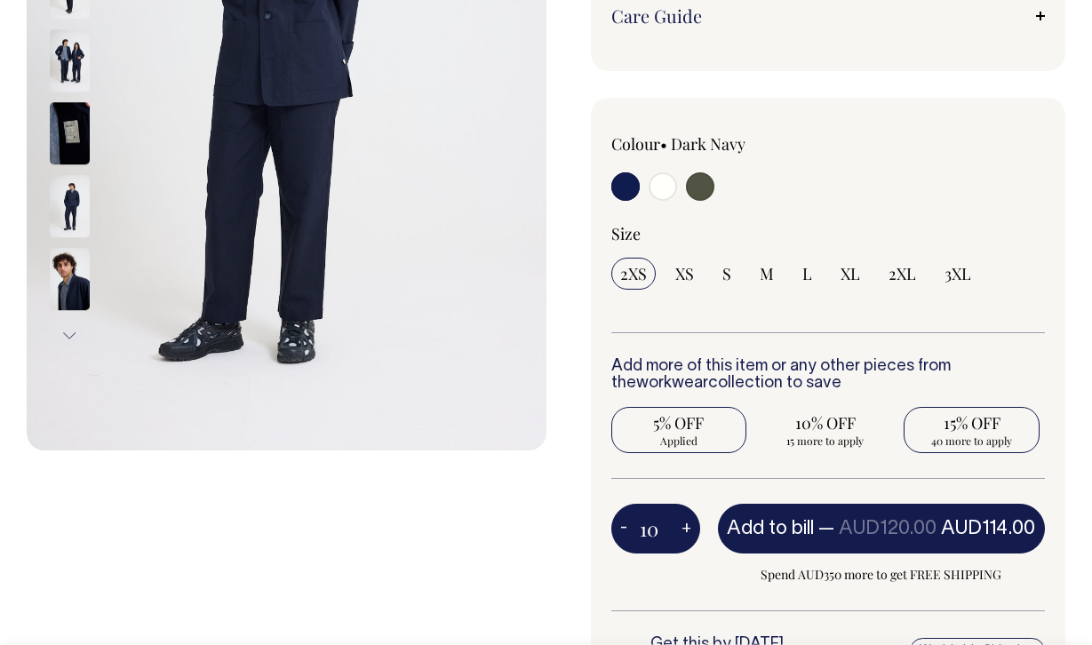  I want to click on input: 2XL, so click(902, 274).